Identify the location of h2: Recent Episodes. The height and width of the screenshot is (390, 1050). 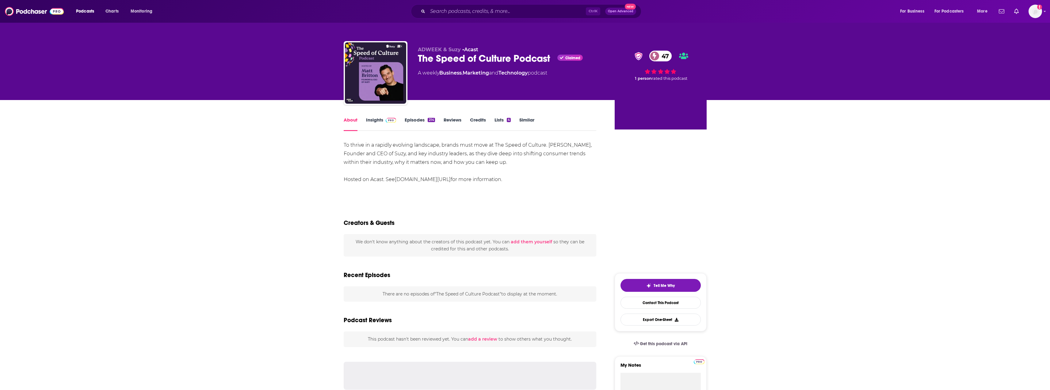
(367, 275).